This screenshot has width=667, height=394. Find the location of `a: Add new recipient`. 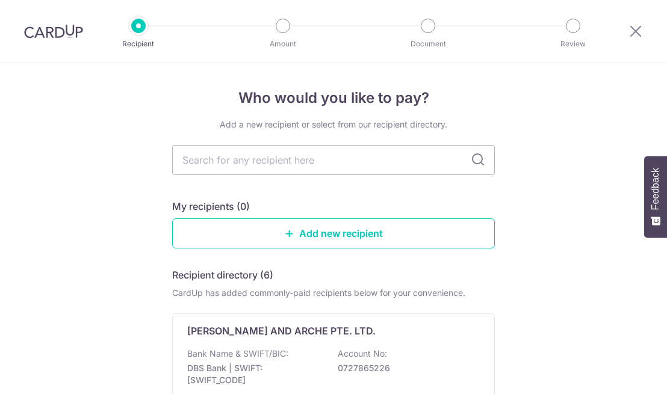

a: Add new recipient is located at coordinates (333, 233).